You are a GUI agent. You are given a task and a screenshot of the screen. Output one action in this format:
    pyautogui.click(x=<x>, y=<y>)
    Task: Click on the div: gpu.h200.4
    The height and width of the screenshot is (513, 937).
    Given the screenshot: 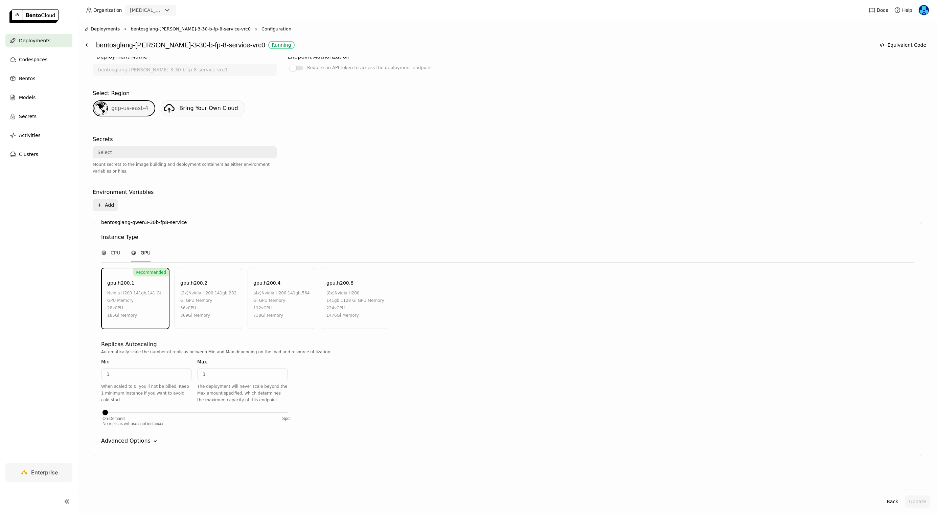 What is the action you would take?
    pyautogui.click(x=267, y=283)
    